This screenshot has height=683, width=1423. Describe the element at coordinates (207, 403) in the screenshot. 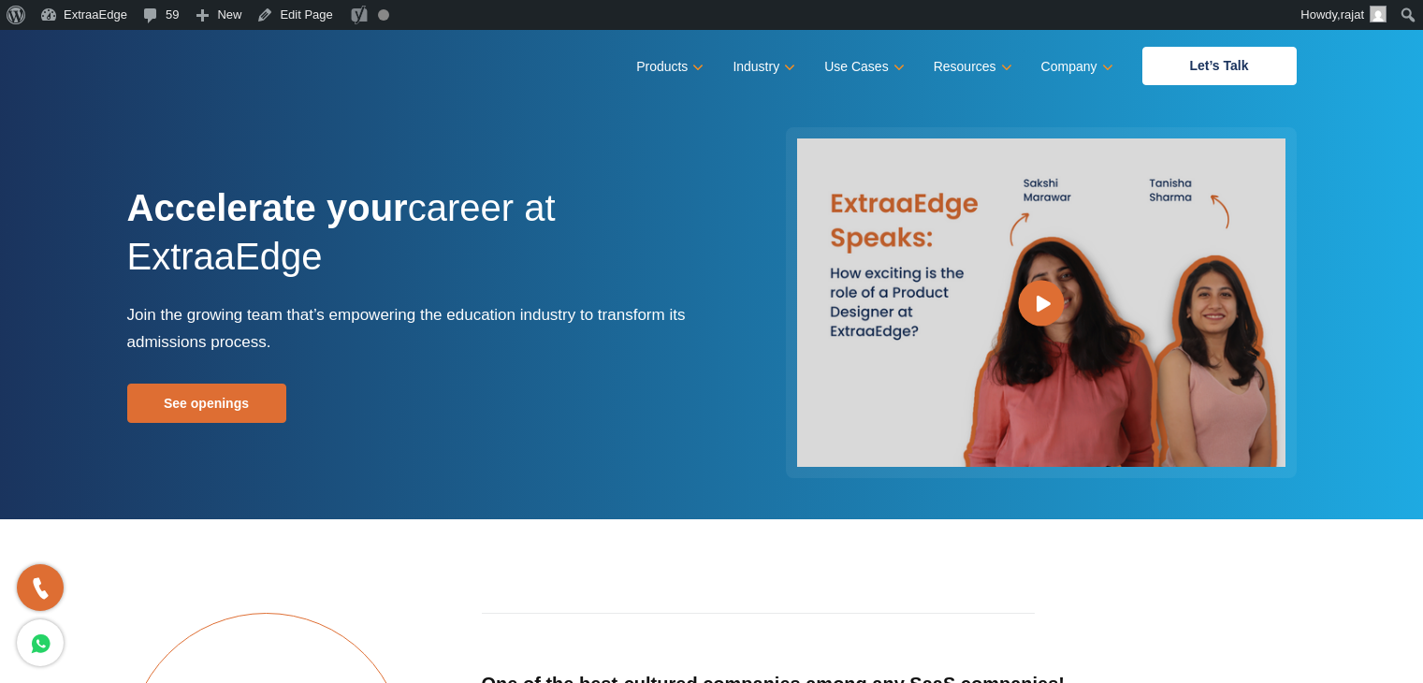

I see `a: See openings` at that location.